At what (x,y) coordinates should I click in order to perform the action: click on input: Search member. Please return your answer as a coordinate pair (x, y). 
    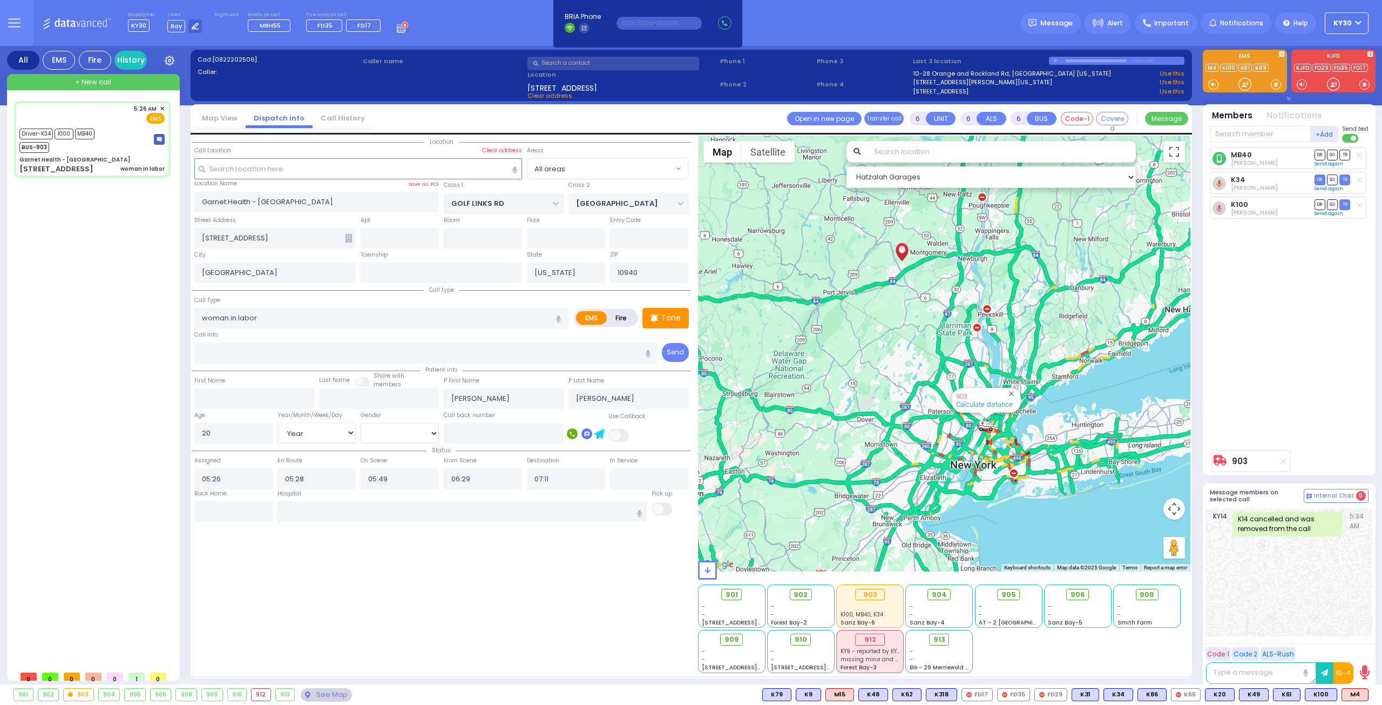
    Looking at the image, I should click on (1260, 134).